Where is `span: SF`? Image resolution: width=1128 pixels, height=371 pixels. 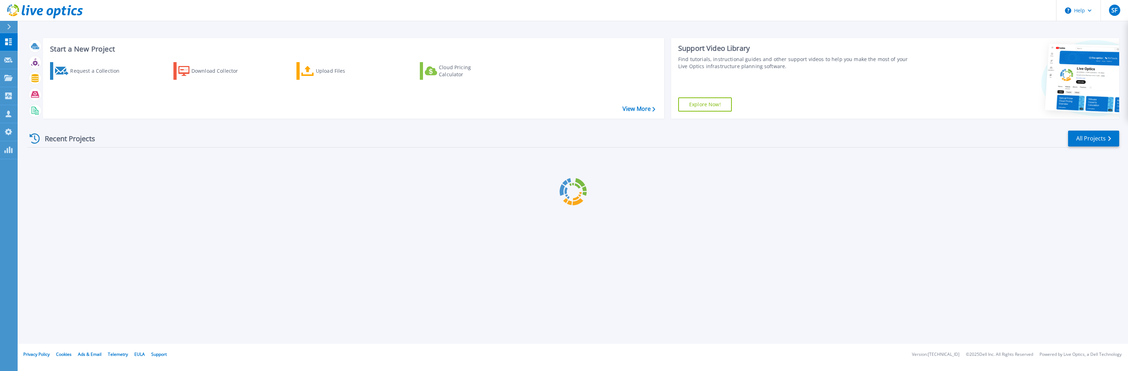 span: SF is located at coordinates (1115, 10).